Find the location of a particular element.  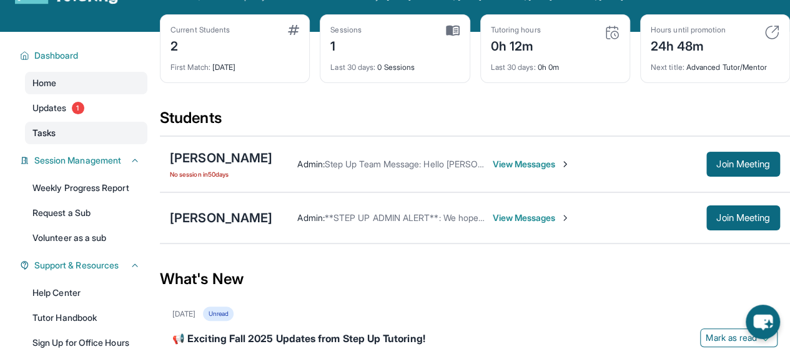

a: Tasks is located at coordinates (86, 133).